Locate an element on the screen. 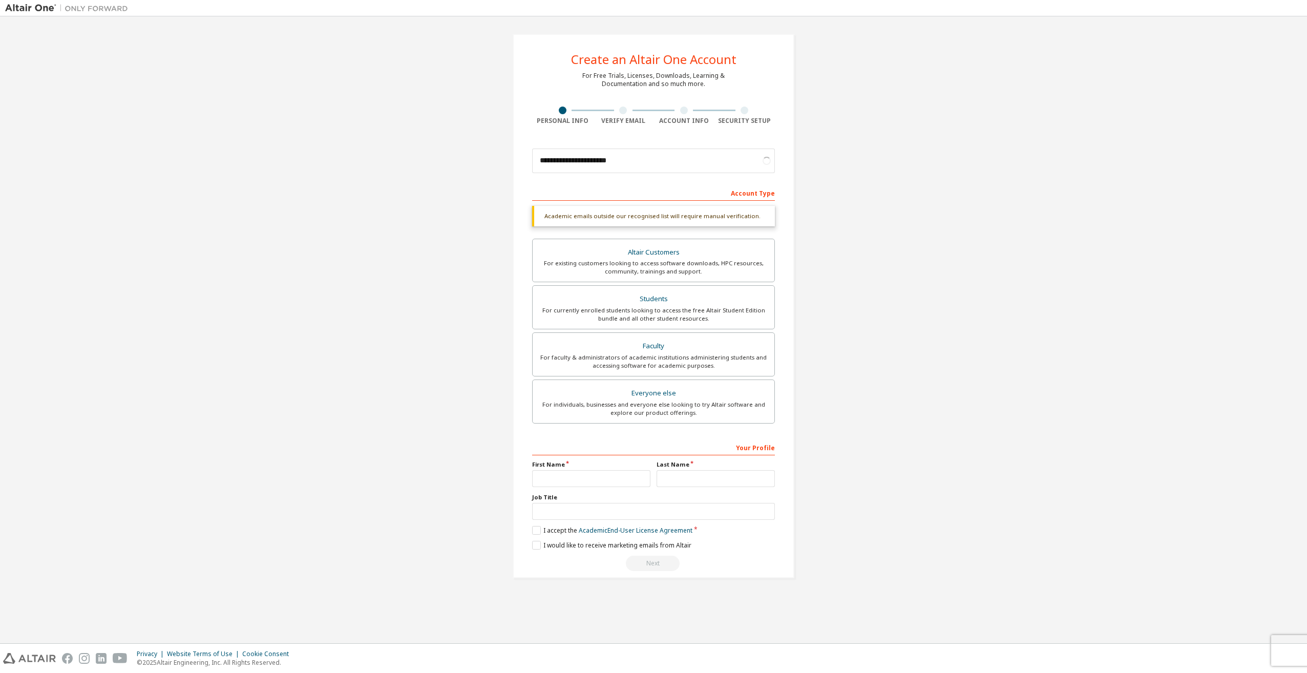  div: Altair Customers is located at coordinates (653, 252).